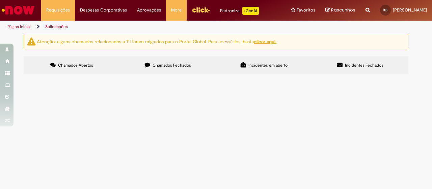 This screenshot has height=189, width=432. Describe the element at coordinates (18, 10) in the screenshot. I see `img: ServiceNow` at that location.